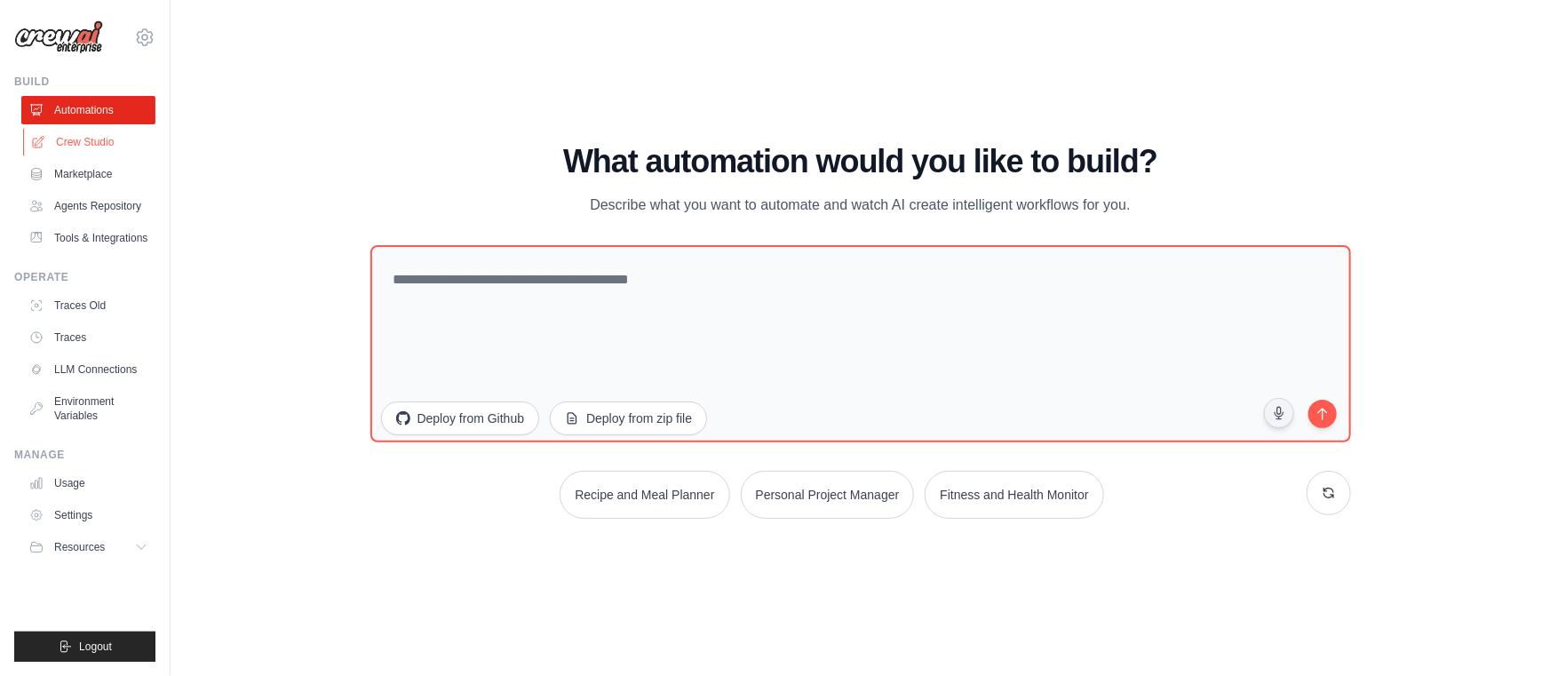 This screenshot has height=676, width=1550. Describe the element at coordinates (861, 205) in the screenshot. I see `p: Describe what you want to automate and watch AI create intelligent workflows for you.` at that location.